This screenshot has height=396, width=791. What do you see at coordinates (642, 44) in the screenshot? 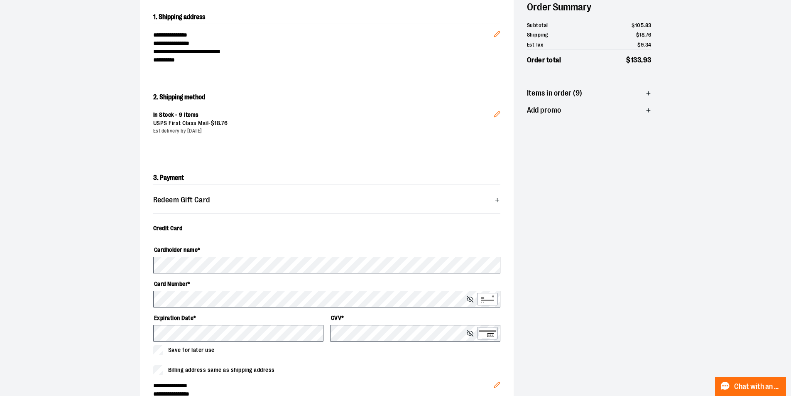
I see `span: 9` at bounding box center [642, 44].